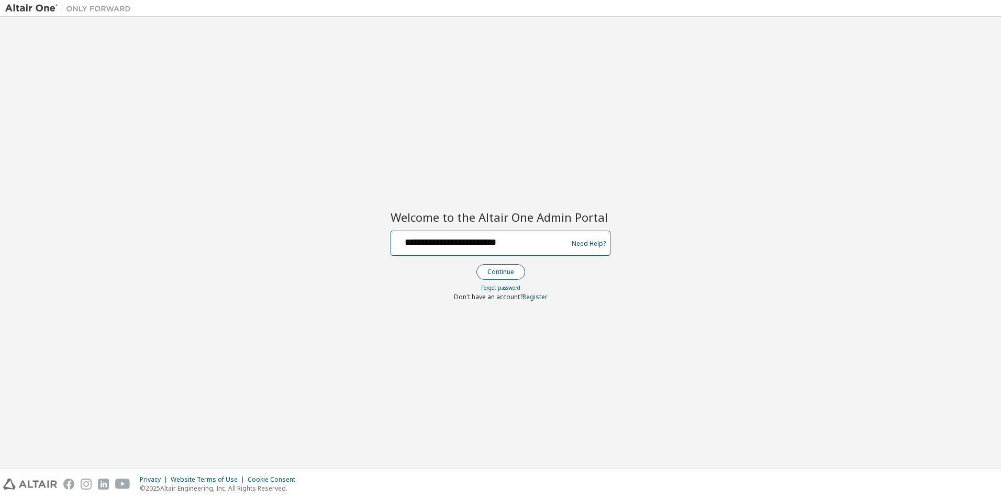 Image resolution: width=1001 pixels, height=499 pixels. Describe the element at coordinates (274, 480) in the screenshot. I see `div: Cookie Consent` at that location.